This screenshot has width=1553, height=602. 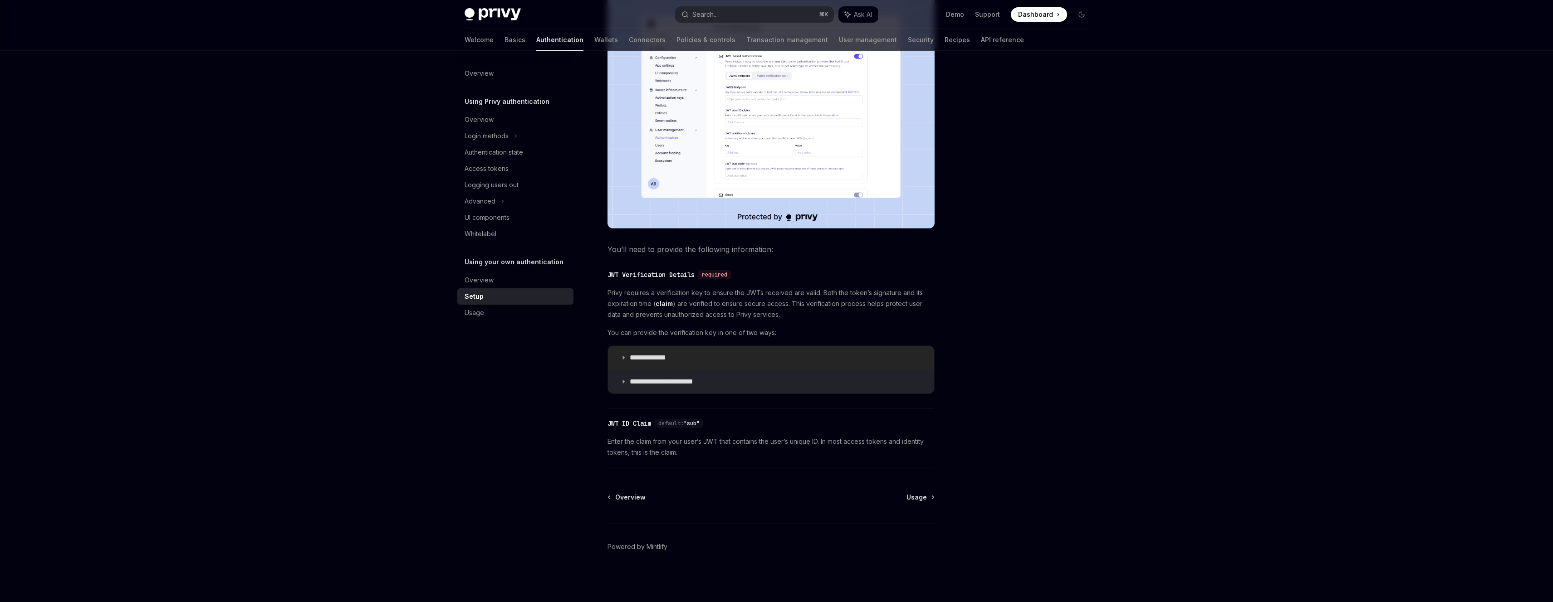 I want to click on div: UI components, so click(x=487, y=218).